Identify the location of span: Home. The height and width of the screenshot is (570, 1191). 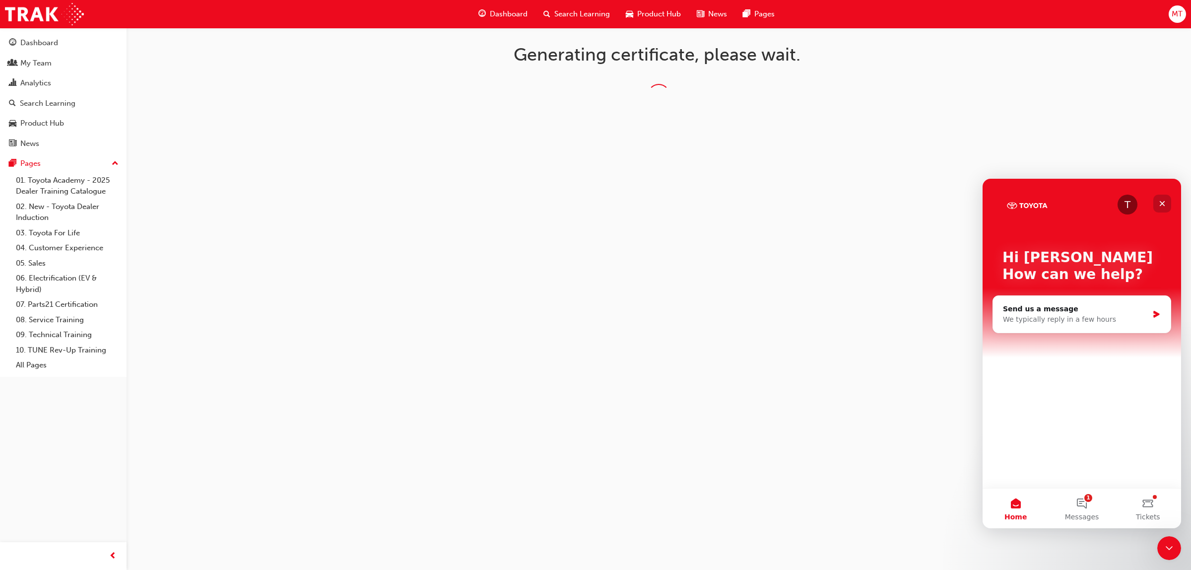
(33, 338).